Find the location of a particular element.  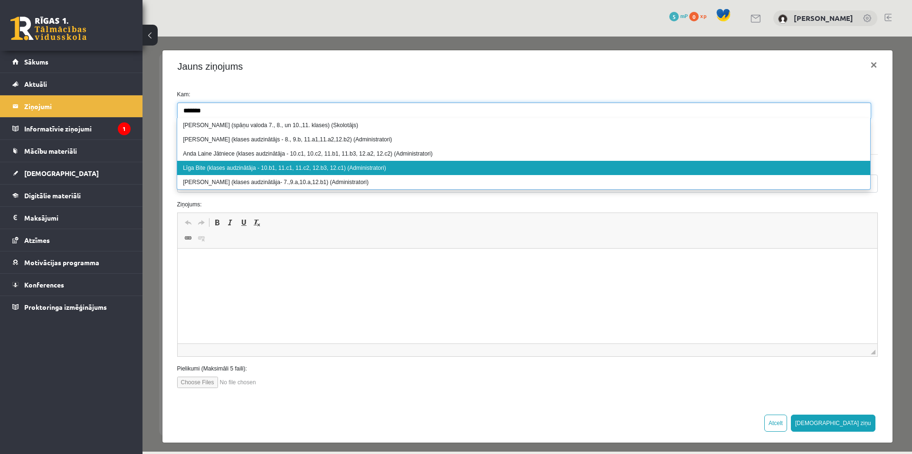

a: Motivācijas programma is located at coordinates (71, 263).